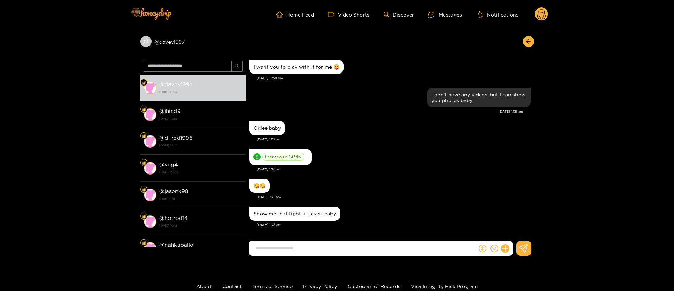  What do you see at coordinates (237, 66) in the screenshot?
I see `button: search` at bounding box center [237, 66].